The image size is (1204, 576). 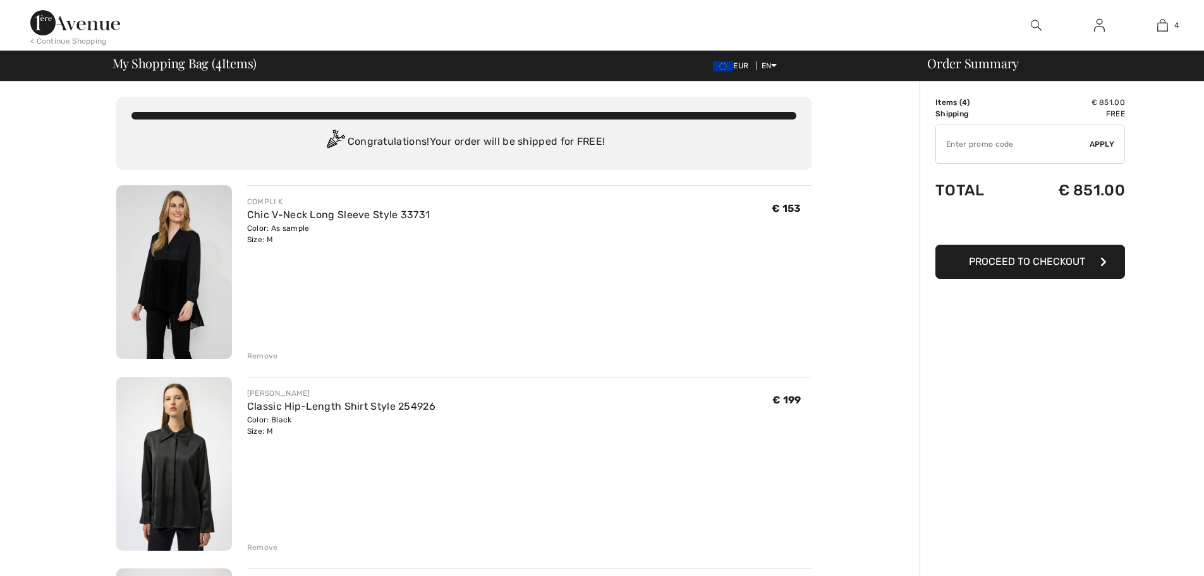 I want to click on a: Sign In, so click(x=1099, y=25).